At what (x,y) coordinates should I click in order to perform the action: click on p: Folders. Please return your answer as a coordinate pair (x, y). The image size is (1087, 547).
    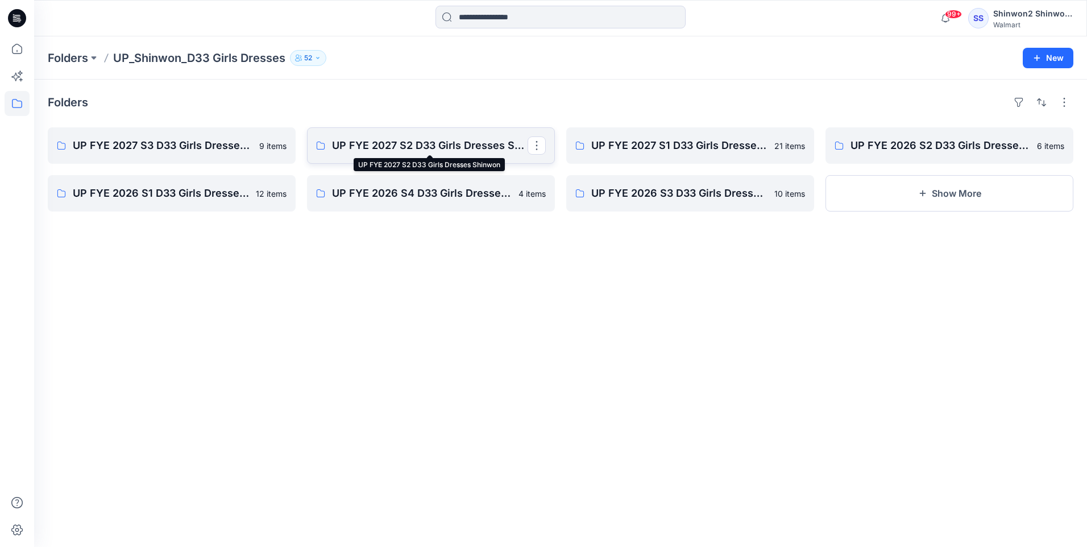
    Looking at the image, I should click on (68, 58).